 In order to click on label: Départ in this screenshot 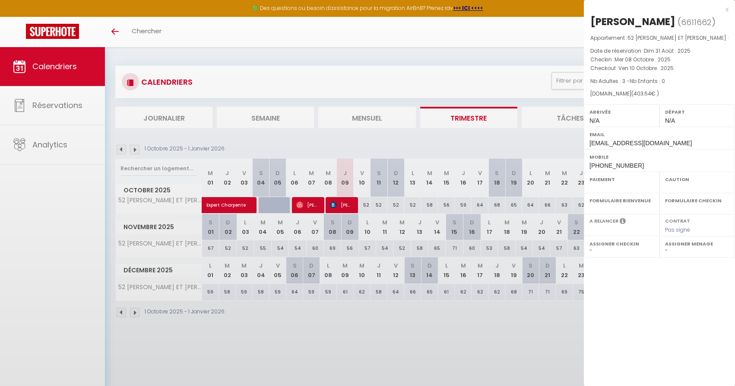, I will do `click(697, 112)`.